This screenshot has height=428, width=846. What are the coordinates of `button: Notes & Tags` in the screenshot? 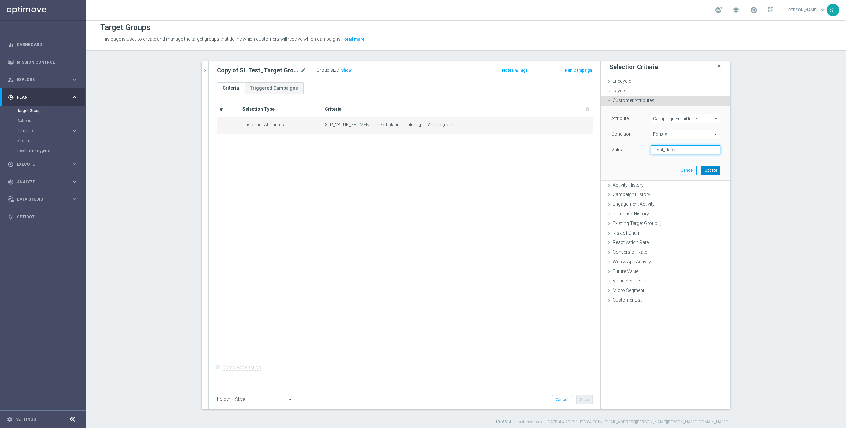 It's located at (515, 70).